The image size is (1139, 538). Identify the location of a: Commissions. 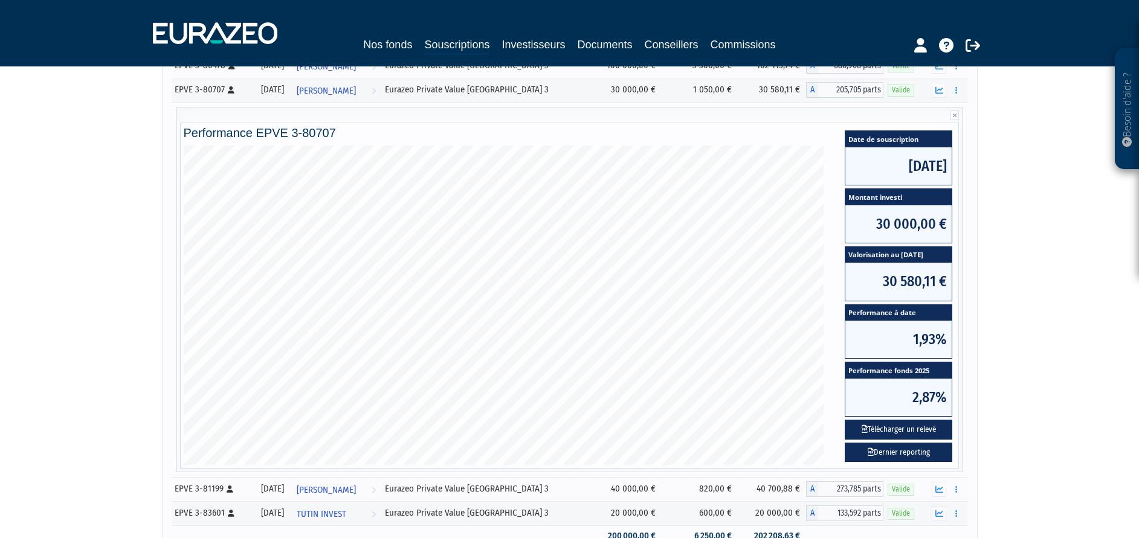
(743, 45).